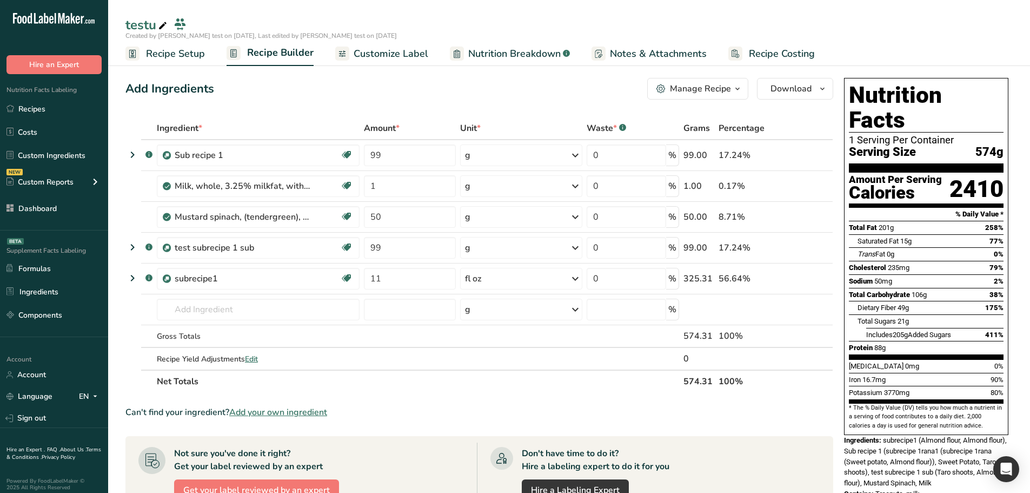 This screenshot has height=493, width=1030. I want to click on div: Mustard spinach, (tendergreen), raw, so click(242, 217).